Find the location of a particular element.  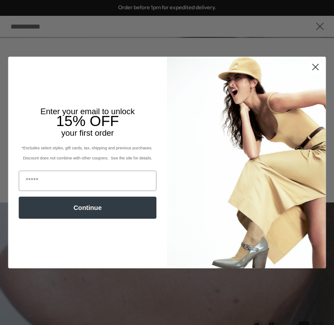

span: your first order is located at coordinates (88, 133).